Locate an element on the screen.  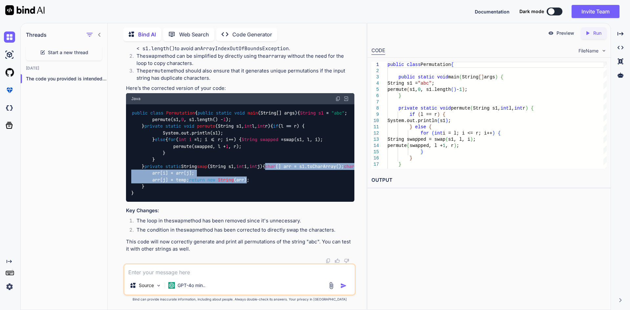
div: 14 is located at coordinates (375, 146).